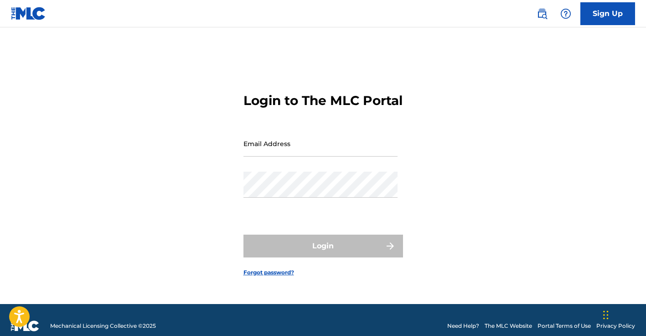 The height and width of the screenshot is (336, 646). I want to click on img: logo, so click(25, 326).